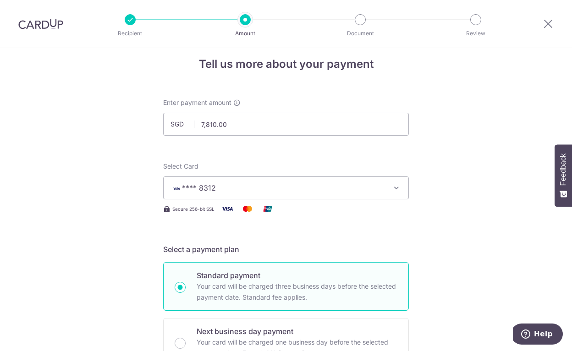 The image size is (572, 351). What do you see at coordinates (297, 275) in the screenshot?
I see `p: Standard payment` at bounding box center [297, 275].